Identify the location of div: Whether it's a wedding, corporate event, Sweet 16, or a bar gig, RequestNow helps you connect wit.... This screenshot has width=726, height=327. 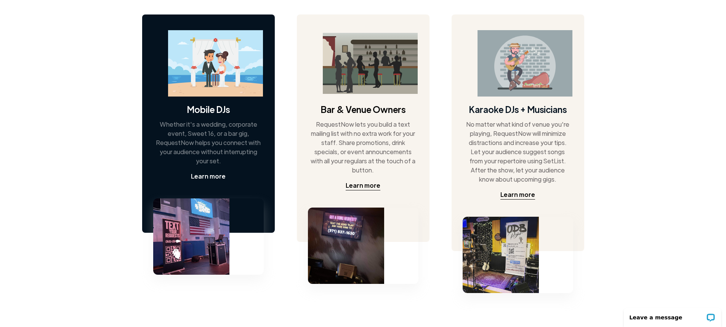
(208, 142).